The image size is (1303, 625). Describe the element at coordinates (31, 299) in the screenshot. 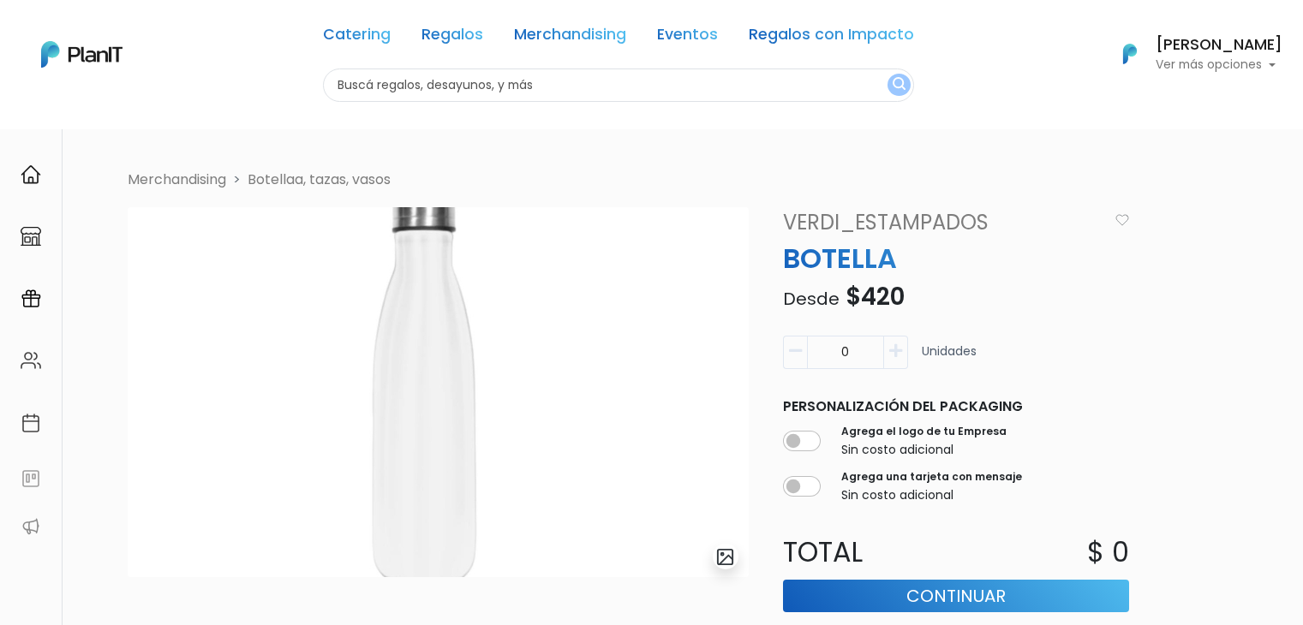

I see `img: campaigns-02234683943229c281be62815700db0a1741e53638e28bf9629b52c665b00959.svg` at that location.